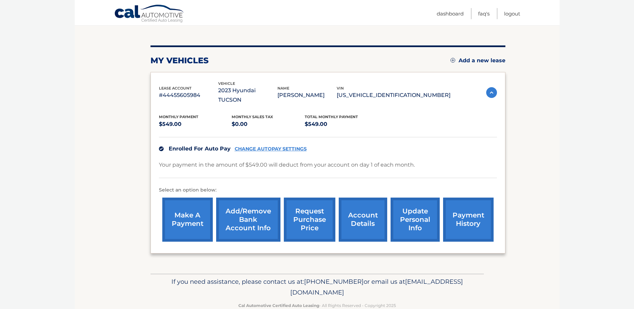 The width and height of the screenshot is (634, 309). I want to click on span: vin, so click(340, 88).